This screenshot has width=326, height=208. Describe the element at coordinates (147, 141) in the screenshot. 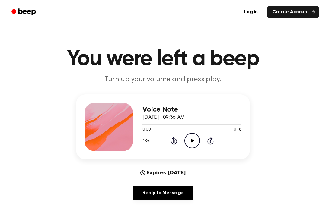

I see `button: 1.0x` at that location.